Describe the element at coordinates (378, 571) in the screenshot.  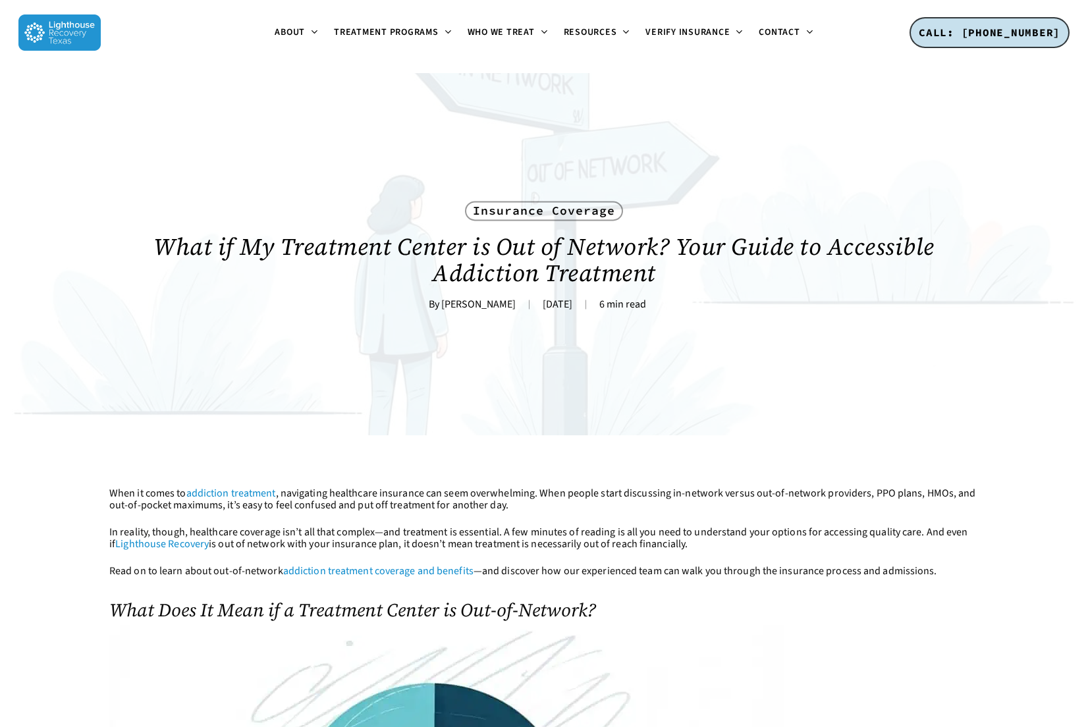
I see `a: addiction treatment coverage and benefits` at that location.